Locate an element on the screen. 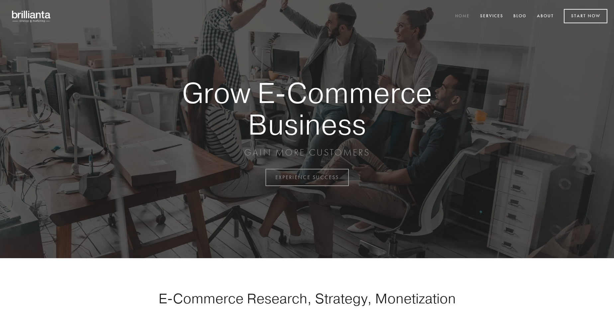  a: Start Now is located at coordinates (585, 16).